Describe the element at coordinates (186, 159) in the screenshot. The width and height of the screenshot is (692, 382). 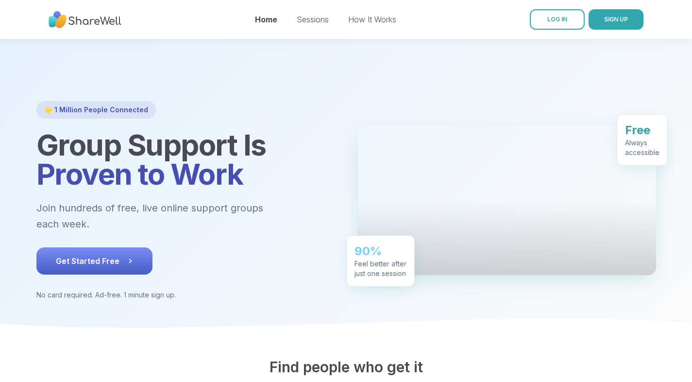
I see `h1: Group Support Is` at that location.